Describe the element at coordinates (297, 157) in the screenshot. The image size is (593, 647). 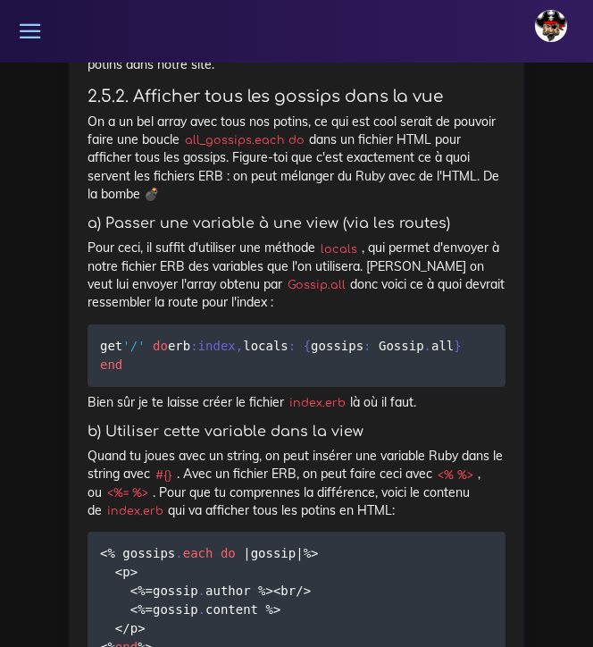
I see `p: On a un bel array avec tous nos potins, ce qui est cool serait de pouvoir faire une boucle dans u...` at that location.